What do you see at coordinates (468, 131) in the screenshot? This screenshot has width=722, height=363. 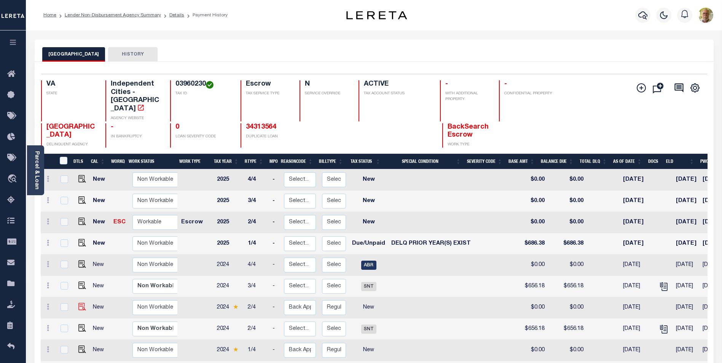 I see `span: BackSearch Escrow` at bounding box center [468, 131].